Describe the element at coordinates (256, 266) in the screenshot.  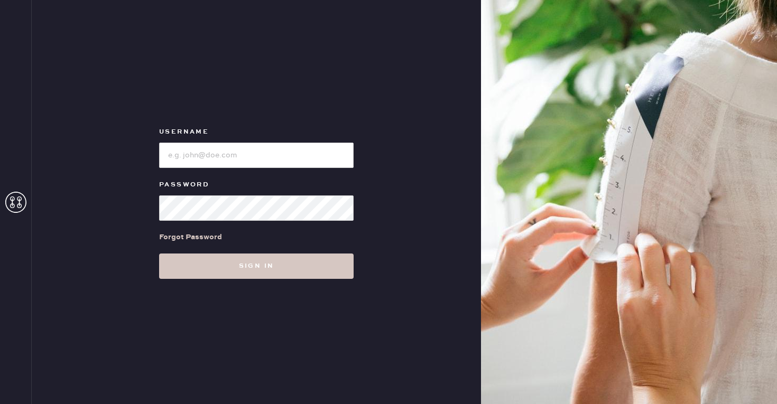
I see `button: Sign in` at that location.